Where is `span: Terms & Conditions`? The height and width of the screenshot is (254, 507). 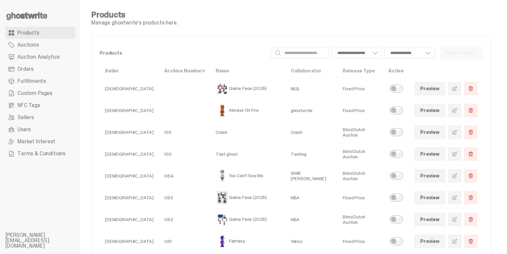 span: Terms & Conditions is located at coordinates (41, 153).